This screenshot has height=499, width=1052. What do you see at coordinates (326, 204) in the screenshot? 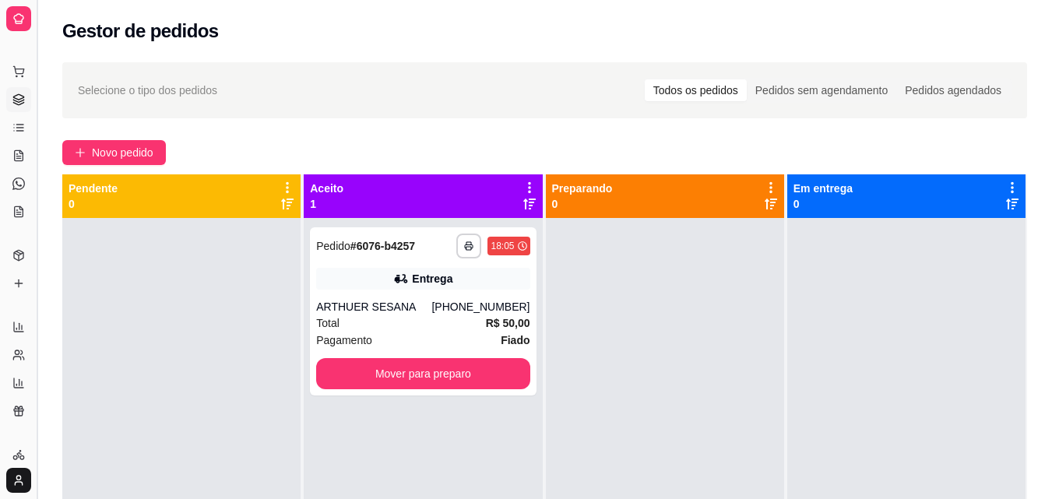
I see `p: 1` at bounding box center [326, 204].